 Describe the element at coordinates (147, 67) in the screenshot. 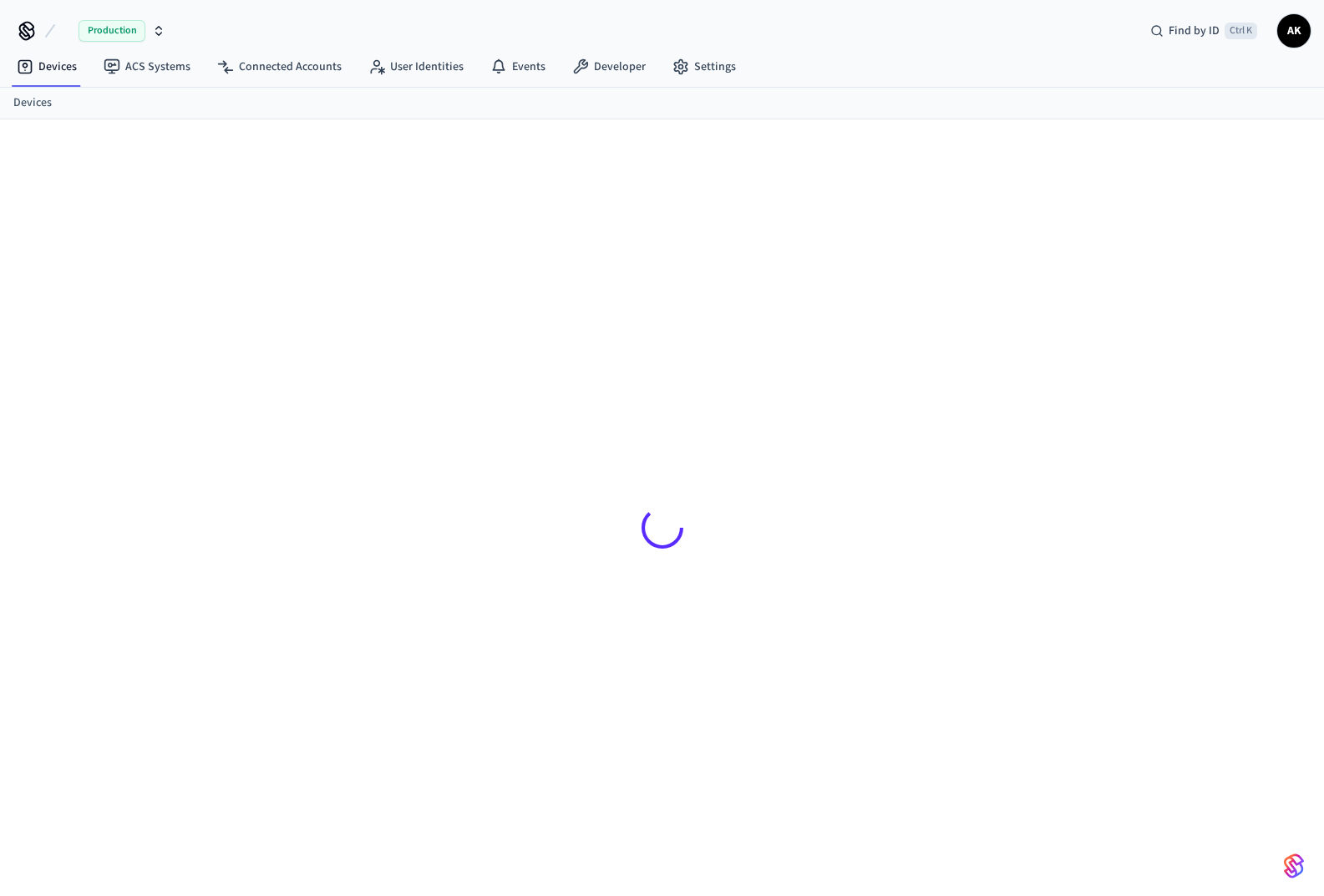

I see `a: ACS Systems` at that location.